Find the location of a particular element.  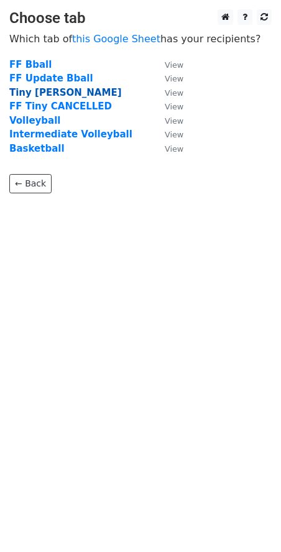

strong: FF Tiny CANCELLED is located at coordinates (60, 106).